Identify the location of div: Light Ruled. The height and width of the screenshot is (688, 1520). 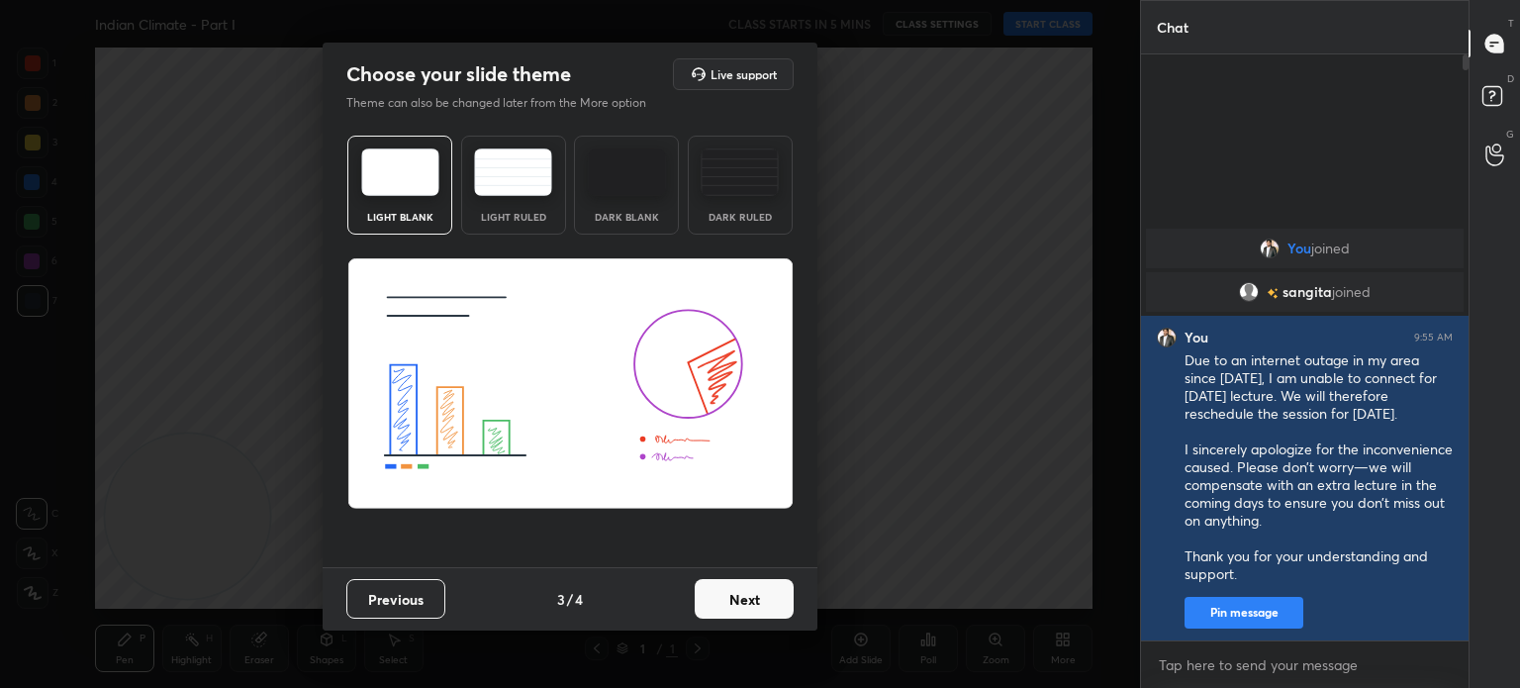
(514, 217).